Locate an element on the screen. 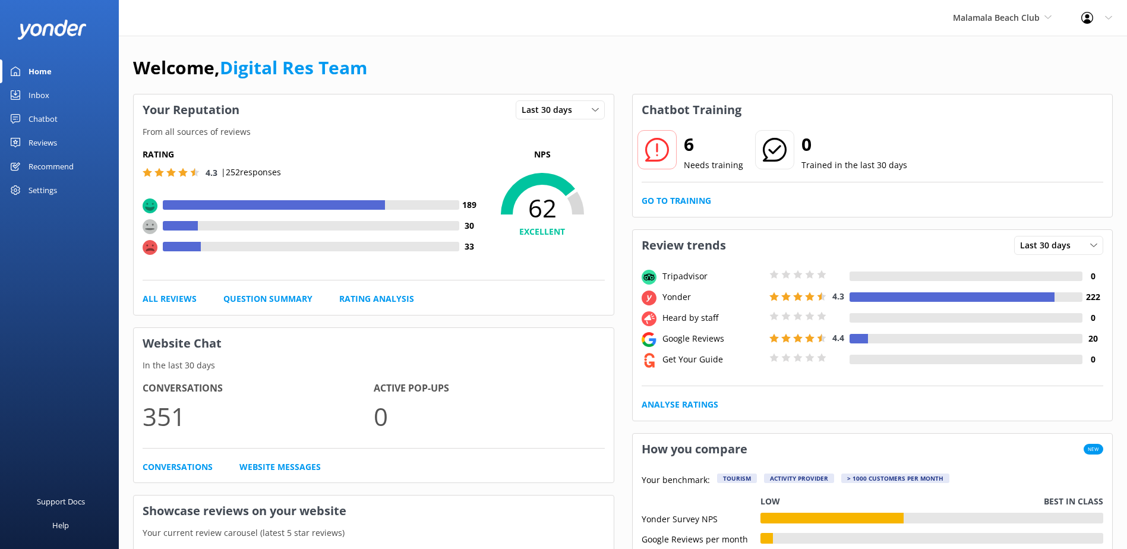 The width and height of the screenshot is (1127, 549). div: Home is located at coordinates (40, 71).